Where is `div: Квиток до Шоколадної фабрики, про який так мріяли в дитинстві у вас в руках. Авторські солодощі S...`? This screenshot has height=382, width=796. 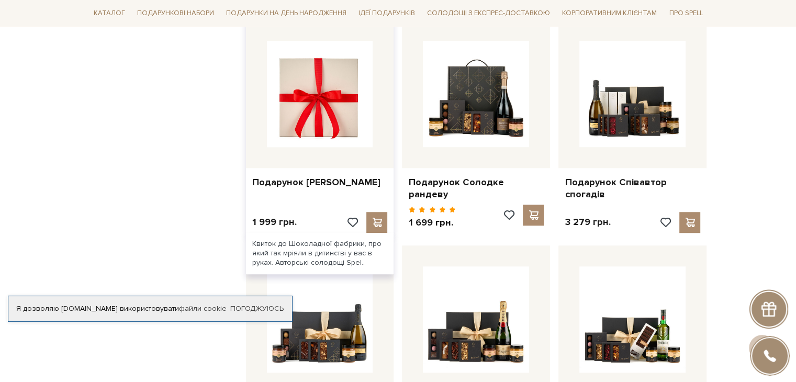
div: Квиток до Шоколадної фабрики, про який так мріяли в дитинстві у вас в руках. Авторські солодощі S... is located at coordinates (320, 253).